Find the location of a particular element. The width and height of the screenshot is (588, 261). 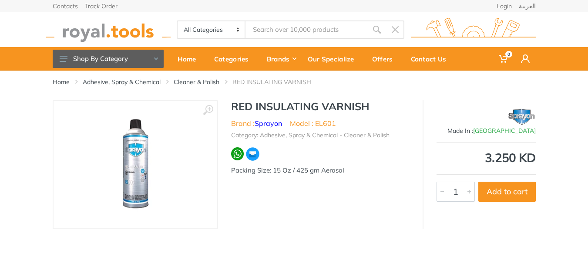

a: Adhesive, Spray & Chemical is located at coordinates (121, 82).